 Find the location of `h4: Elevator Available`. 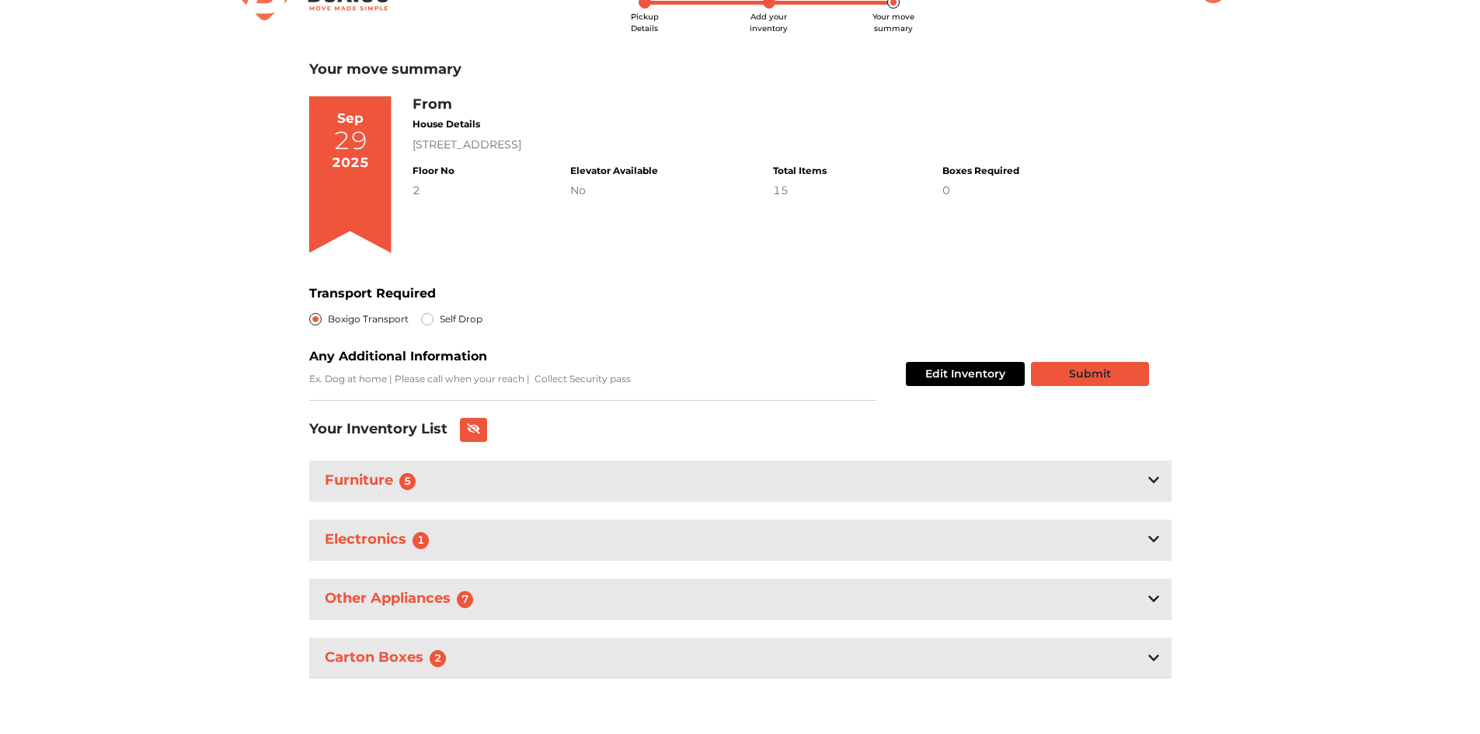

h4: Elevator Available is located at coordinates (614, 171).